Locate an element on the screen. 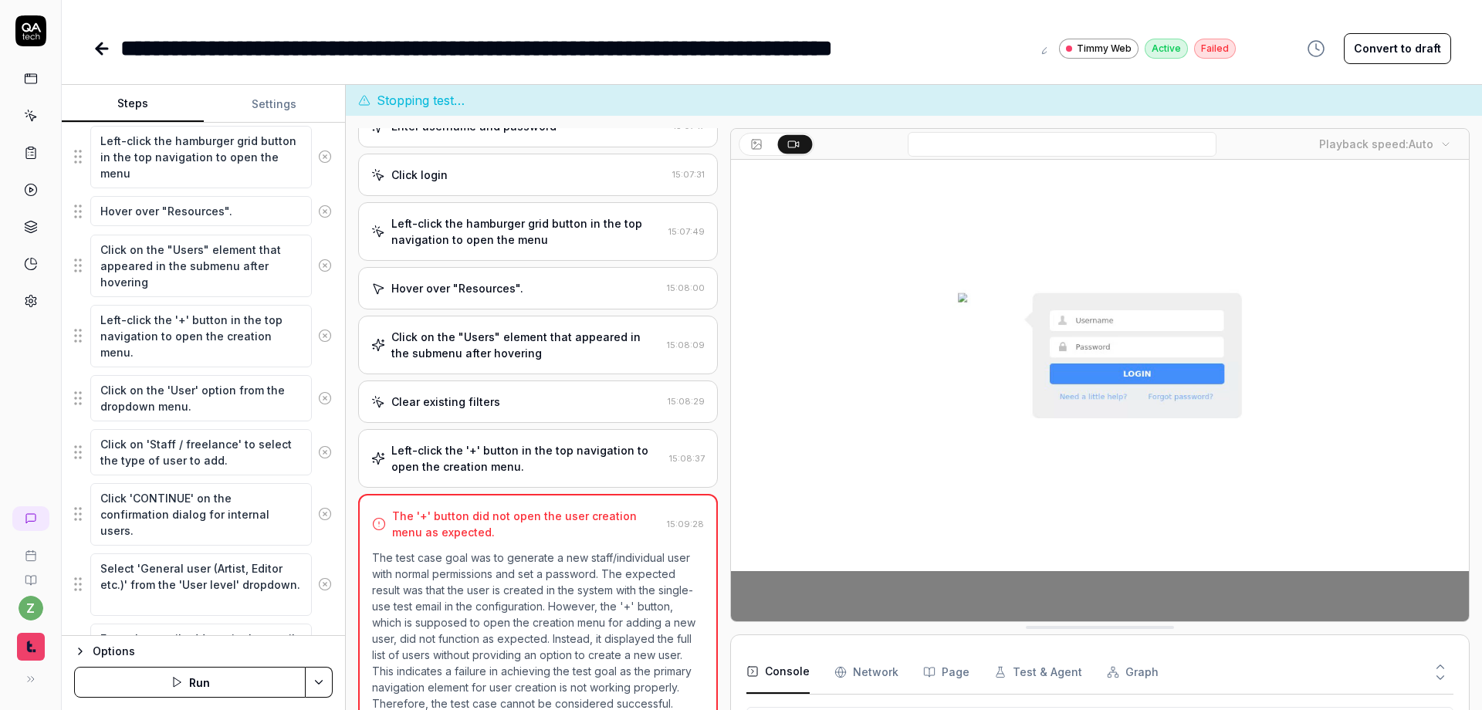  button: Timmy Logo is located at coordinates (30, 642).